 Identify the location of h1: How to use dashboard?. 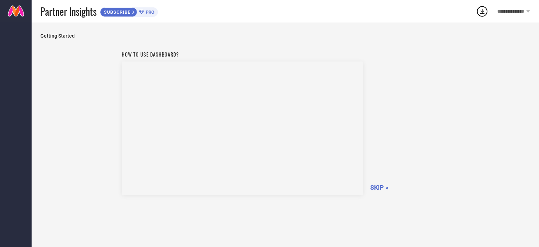
(242, 54).